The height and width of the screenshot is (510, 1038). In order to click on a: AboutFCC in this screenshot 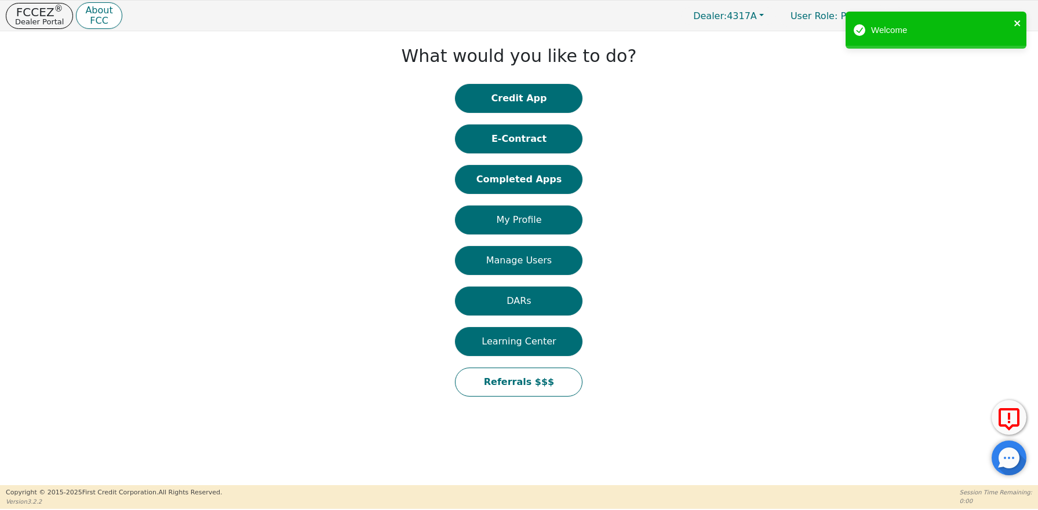, I will do `click(98, 16)`.